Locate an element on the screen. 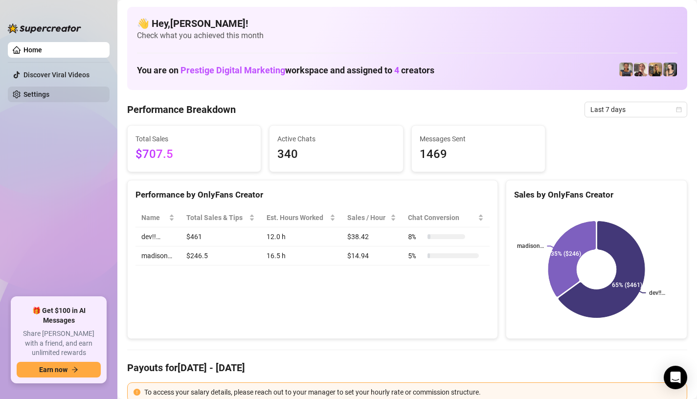  span: Chat Conversion is located at coordinates (442, 218).